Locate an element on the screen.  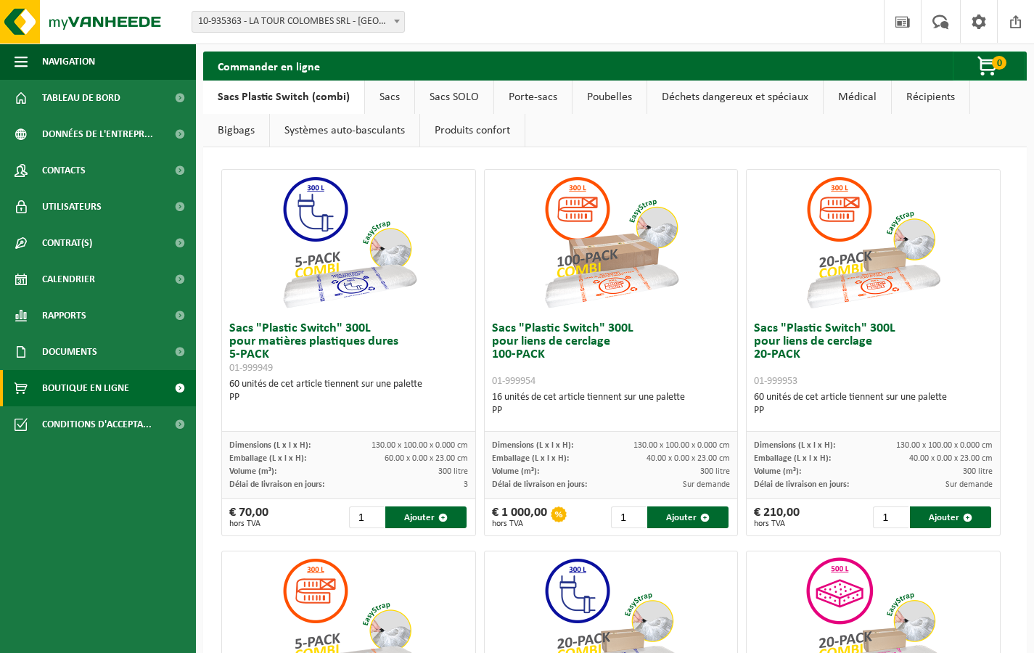
img: 01-999954 is located at coordinates (611, 242).